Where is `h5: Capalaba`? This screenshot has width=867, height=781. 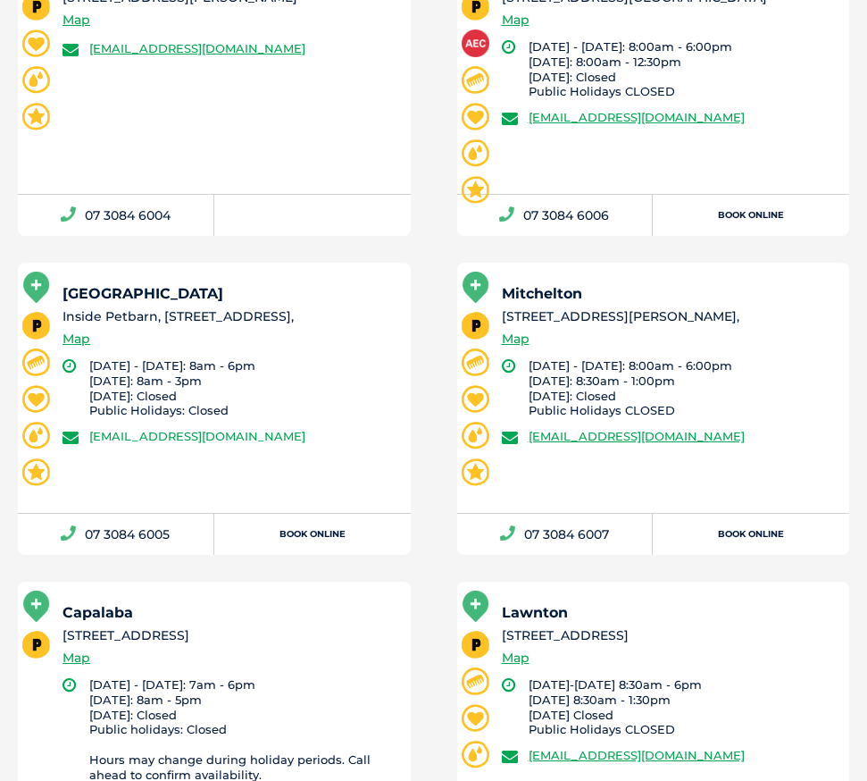
h5: Capalaba is located at coordinates (229, 613).